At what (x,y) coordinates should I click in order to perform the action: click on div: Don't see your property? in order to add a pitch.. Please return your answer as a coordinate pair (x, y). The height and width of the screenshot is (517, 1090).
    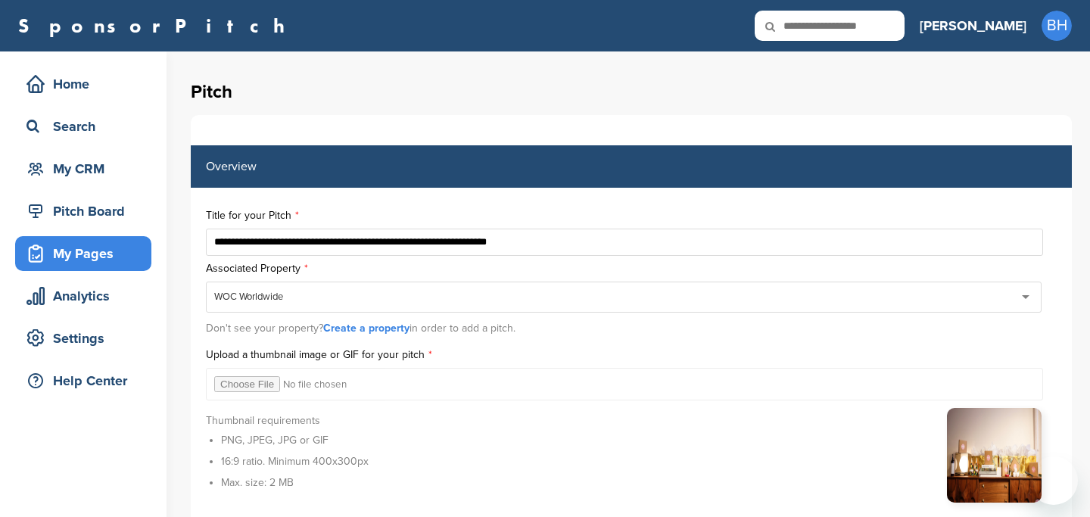
    Looking at the image, I should click on (632, 329).